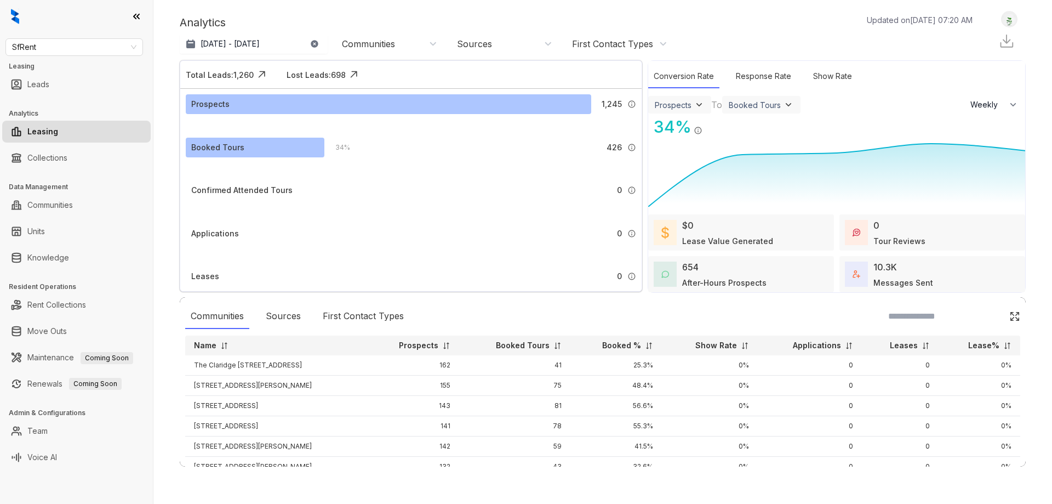 The image size is (1052, 504). Describe the element at coordinates (724, 282) in the screenshot. I see `div: After-Hours Prospects` at that location.